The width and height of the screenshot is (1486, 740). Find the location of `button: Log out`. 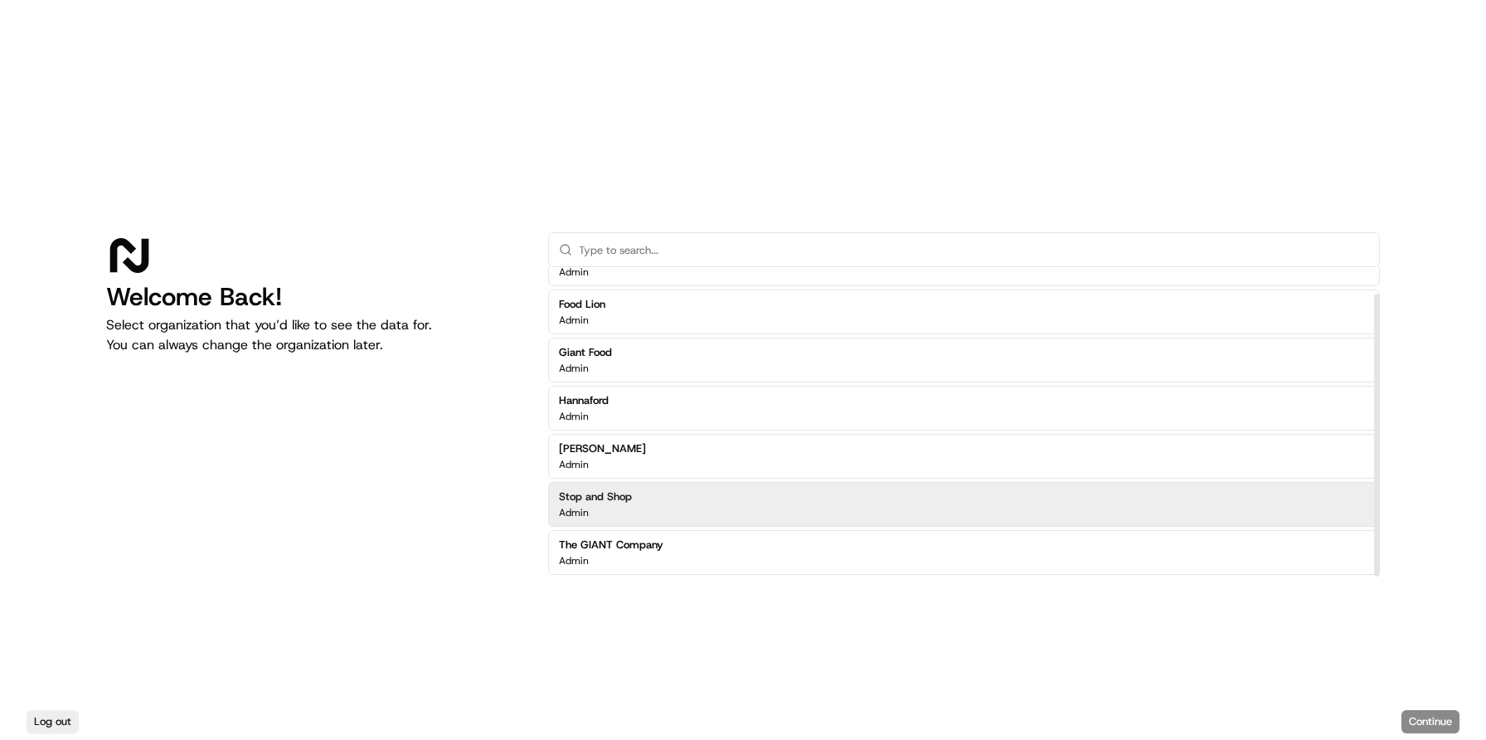

button: Log out is located at coordinates (52, 722).